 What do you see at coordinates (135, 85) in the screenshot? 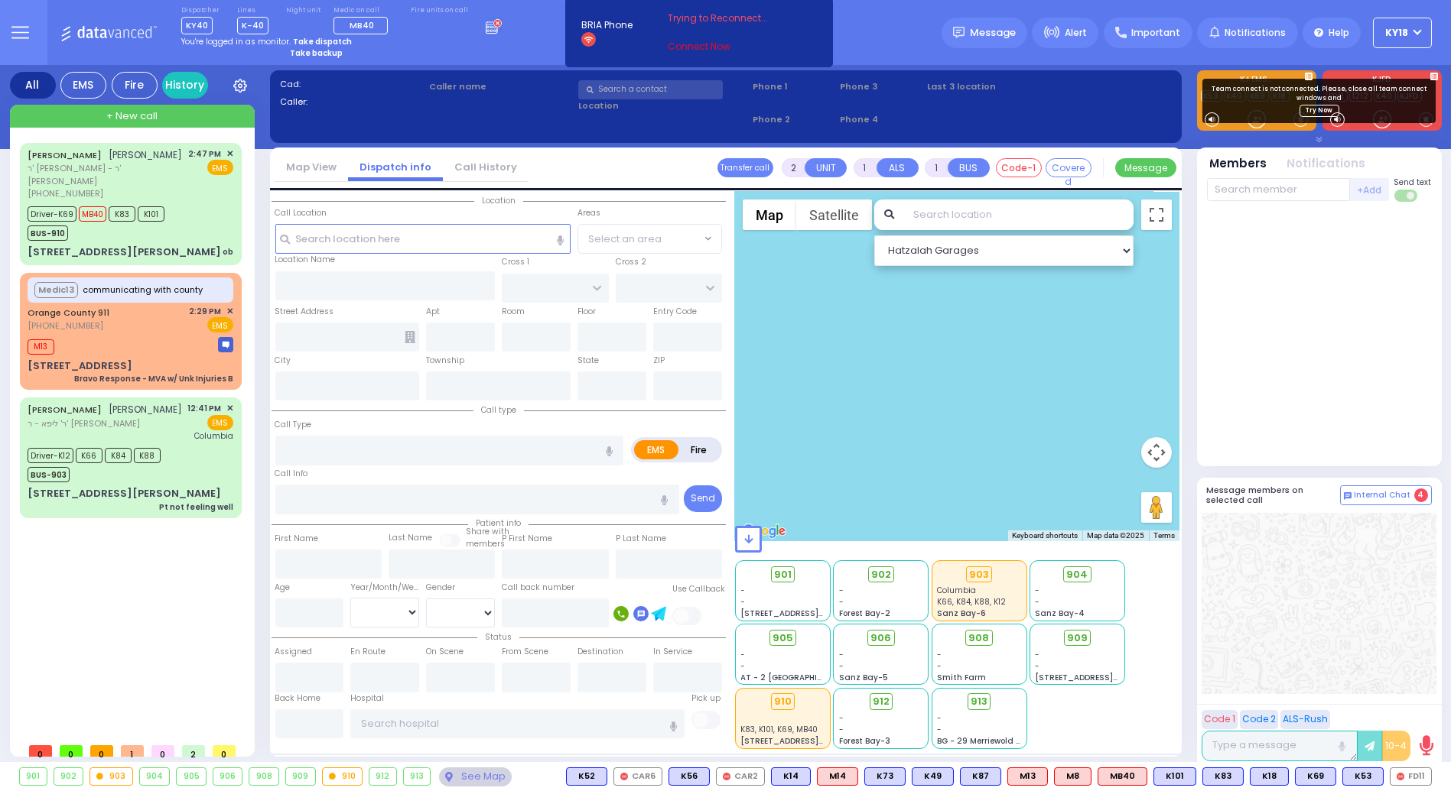
I see `div: Fire` at bounding box center [135, 85].